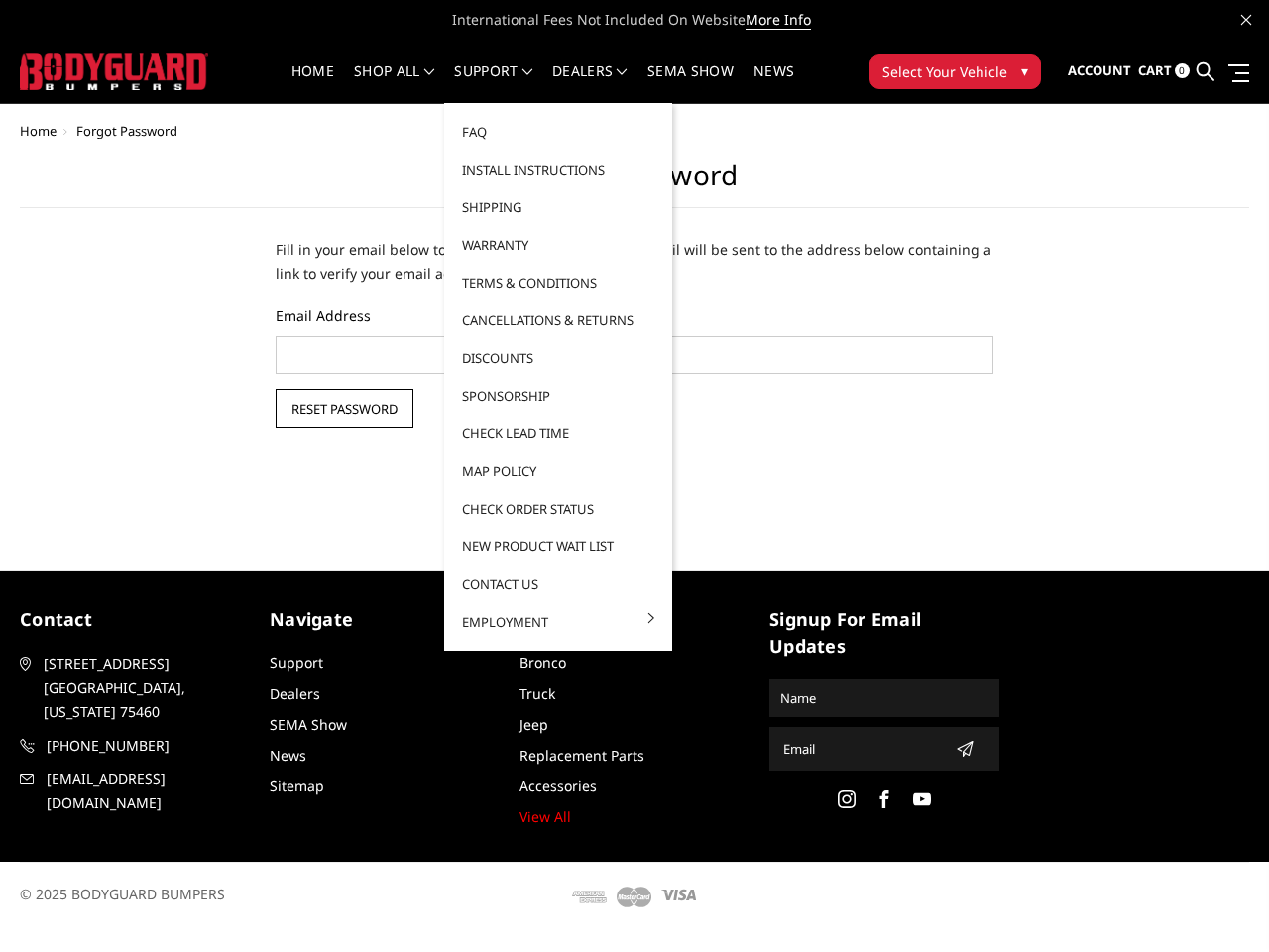 This screenshot has width=1269, height=952. I want to click on a: View All, so click(545, 816).